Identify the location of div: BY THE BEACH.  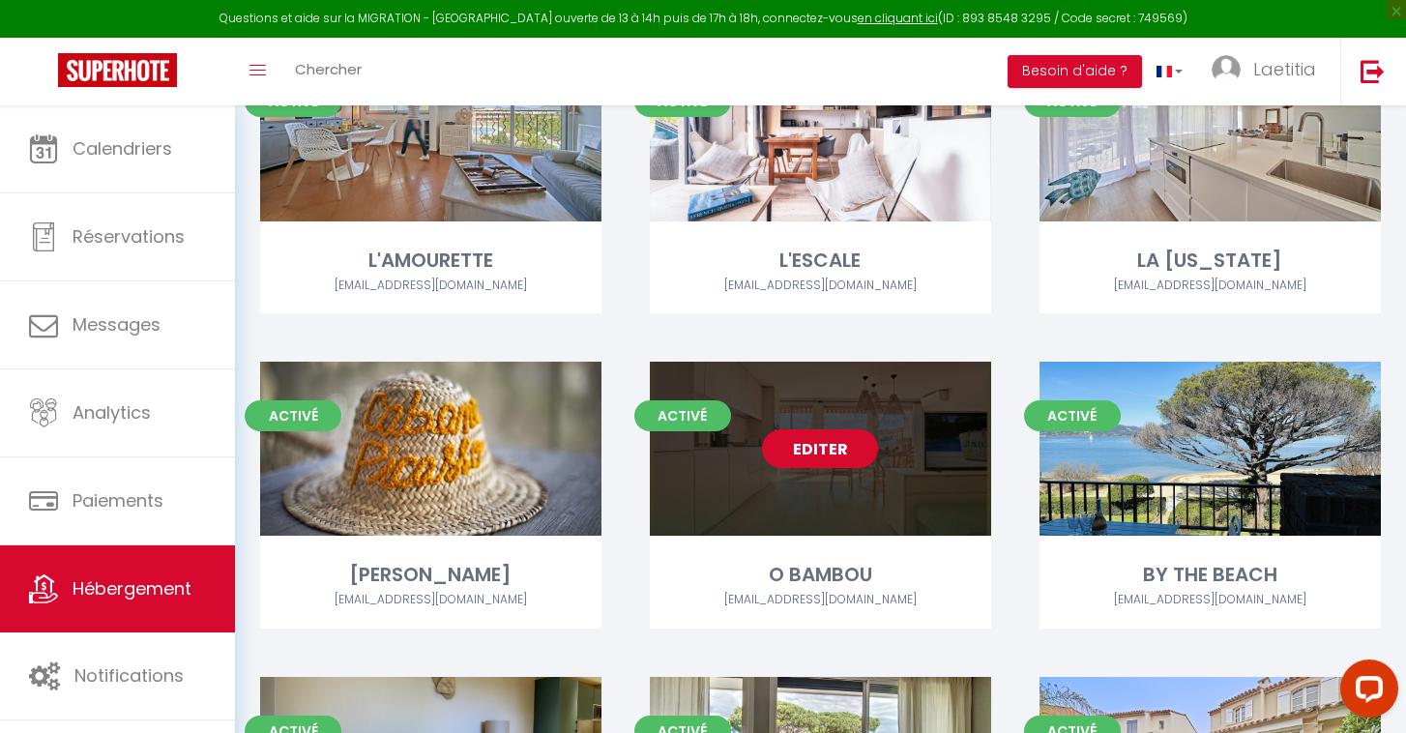
(1210, 574).